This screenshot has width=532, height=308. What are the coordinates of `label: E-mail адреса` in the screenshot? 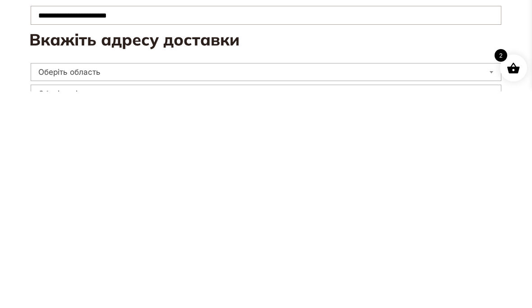 It's located at (54, 213).